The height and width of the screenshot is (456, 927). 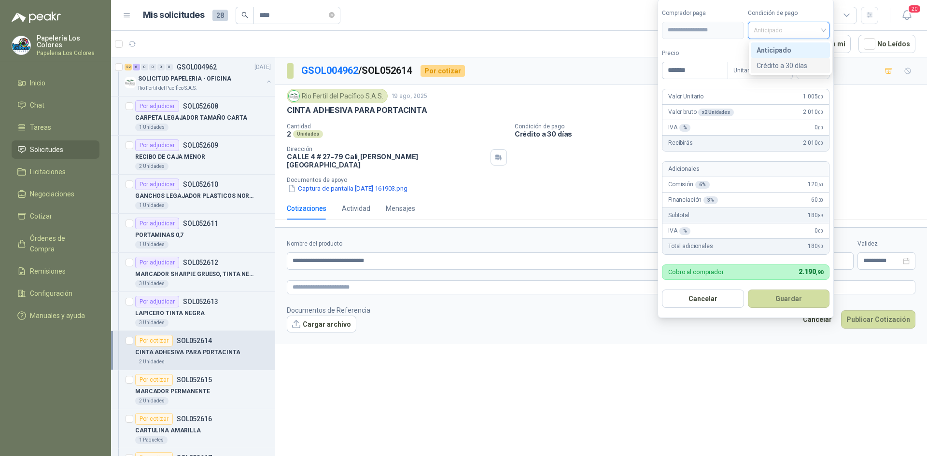 I want to click on a: Por adjudicarSOL052609RECIBO DE CAJA MENOR2 Unidades, so click(x=193, y=155).